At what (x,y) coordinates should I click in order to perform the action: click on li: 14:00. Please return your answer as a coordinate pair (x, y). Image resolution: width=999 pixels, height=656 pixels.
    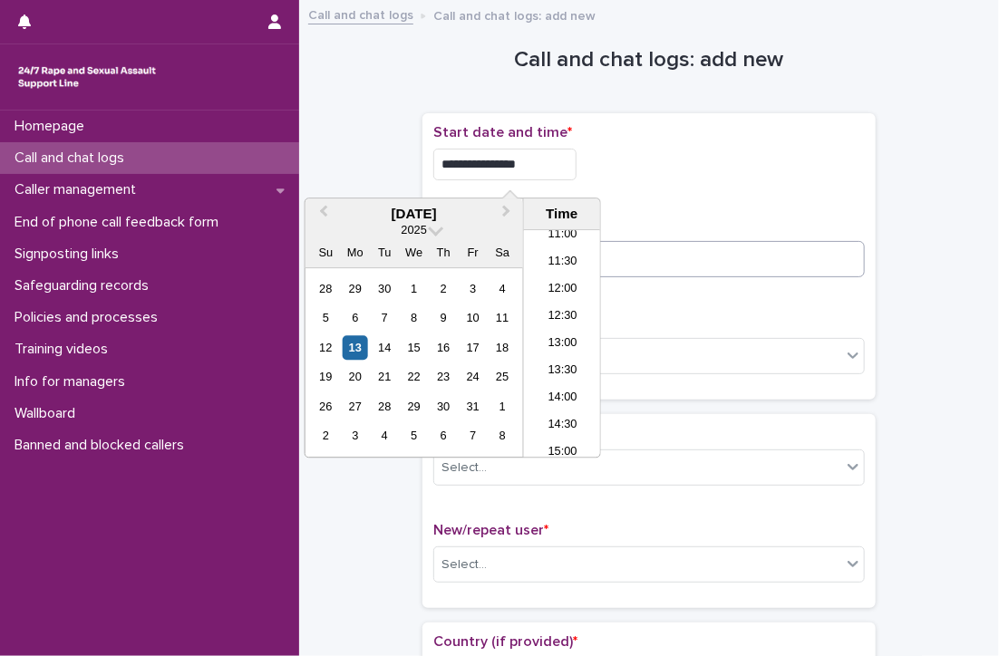
    Looking at the image, I should click on (562, 399).